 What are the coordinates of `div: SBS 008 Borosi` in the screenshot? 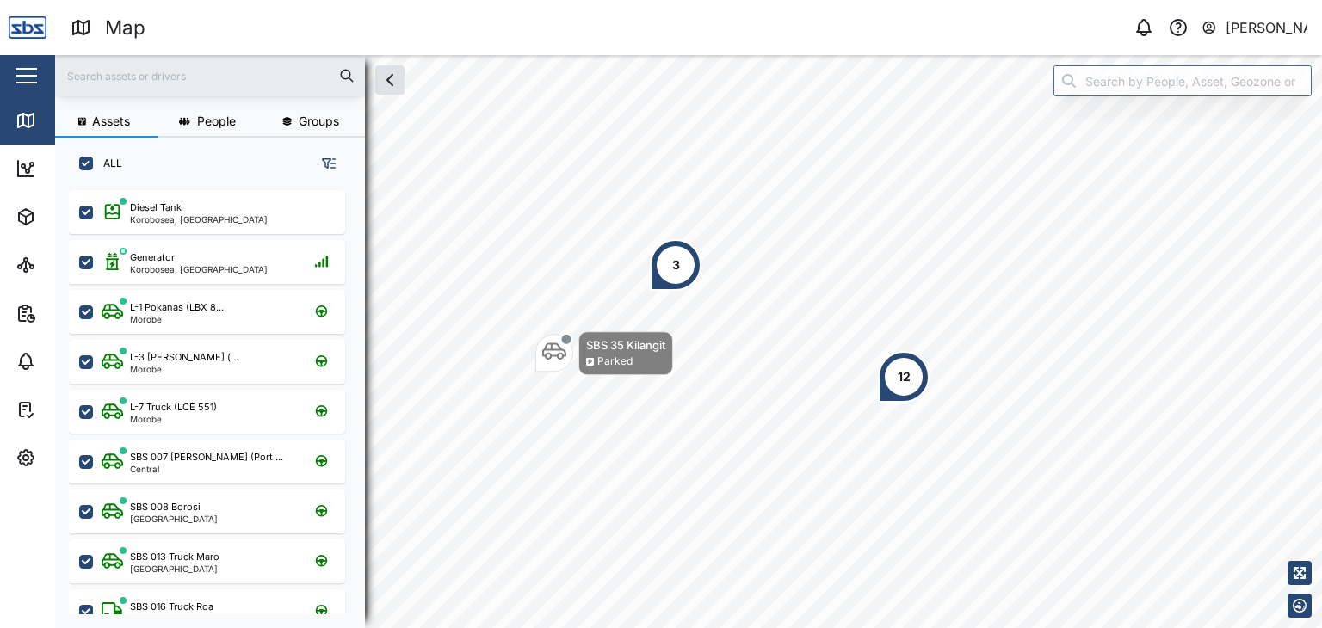 It's located at (165, 507).